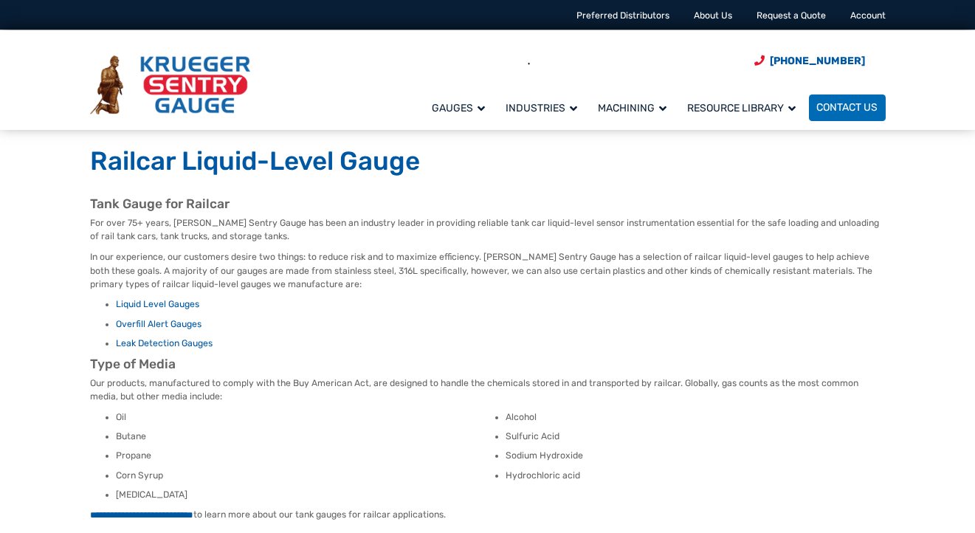 Image resolution: width=975 pixels, height=533 pixels. What do you see at coordinates (458, 108) in the screenshot?
I see `span: Gauges` at bounding box center [458, 108].